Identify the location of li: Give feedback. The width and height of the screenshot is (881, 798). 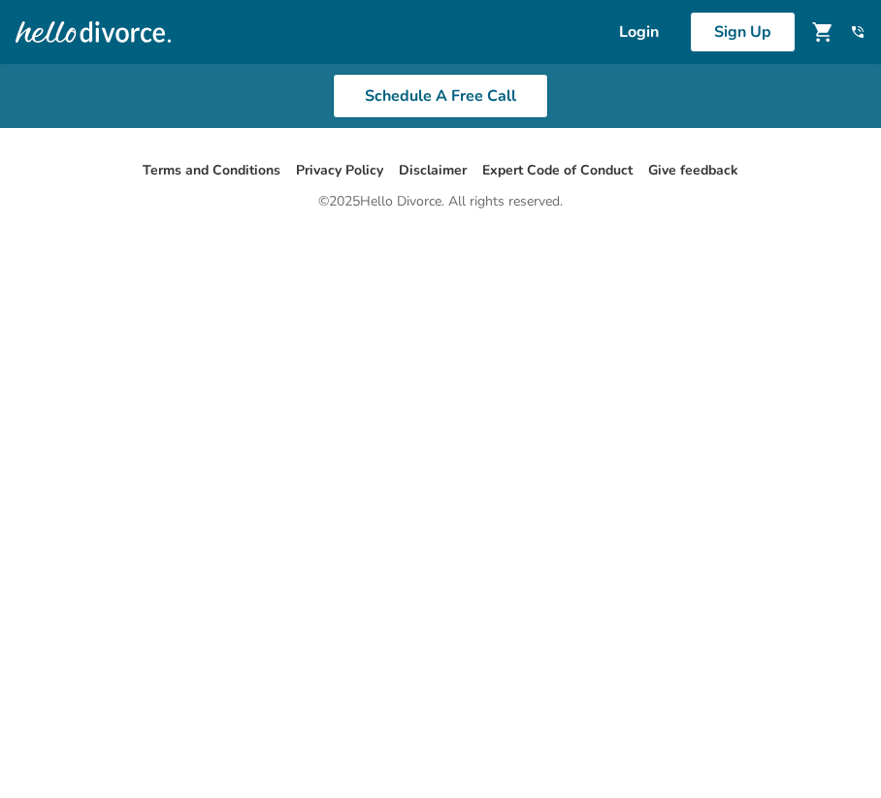
(692, 171).